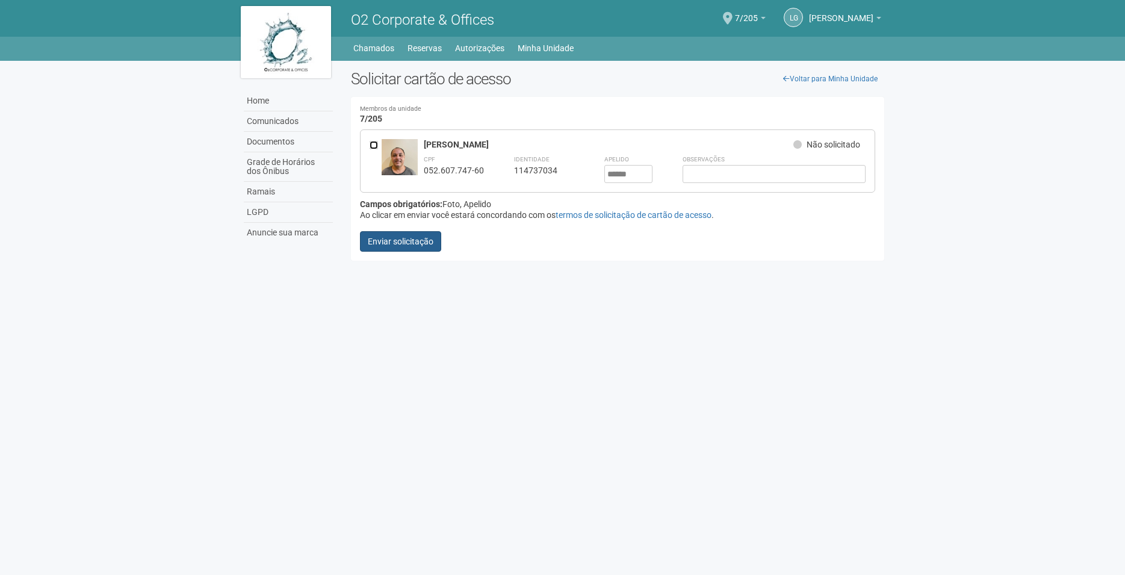  I want to click on button: Enviar solicitação, so click(400, 241).